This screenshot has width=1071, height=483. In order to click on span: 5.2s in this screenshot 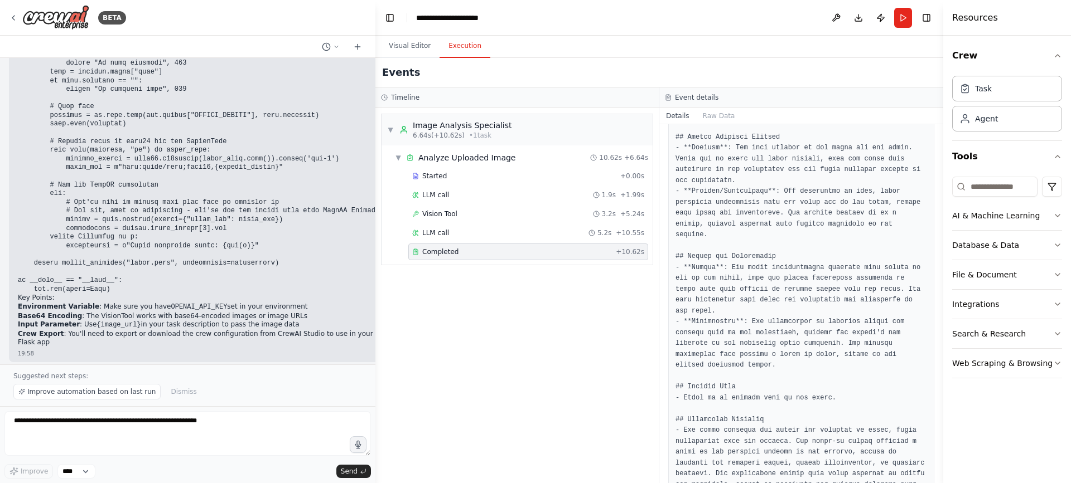, I will do `click(604, 233)`.